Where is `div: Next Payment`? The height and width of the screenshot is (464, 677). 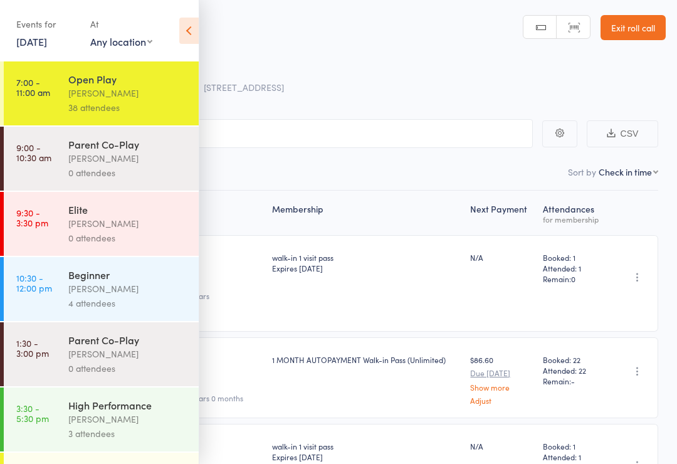
div: Next Payment is located at coordinates (501, 213).